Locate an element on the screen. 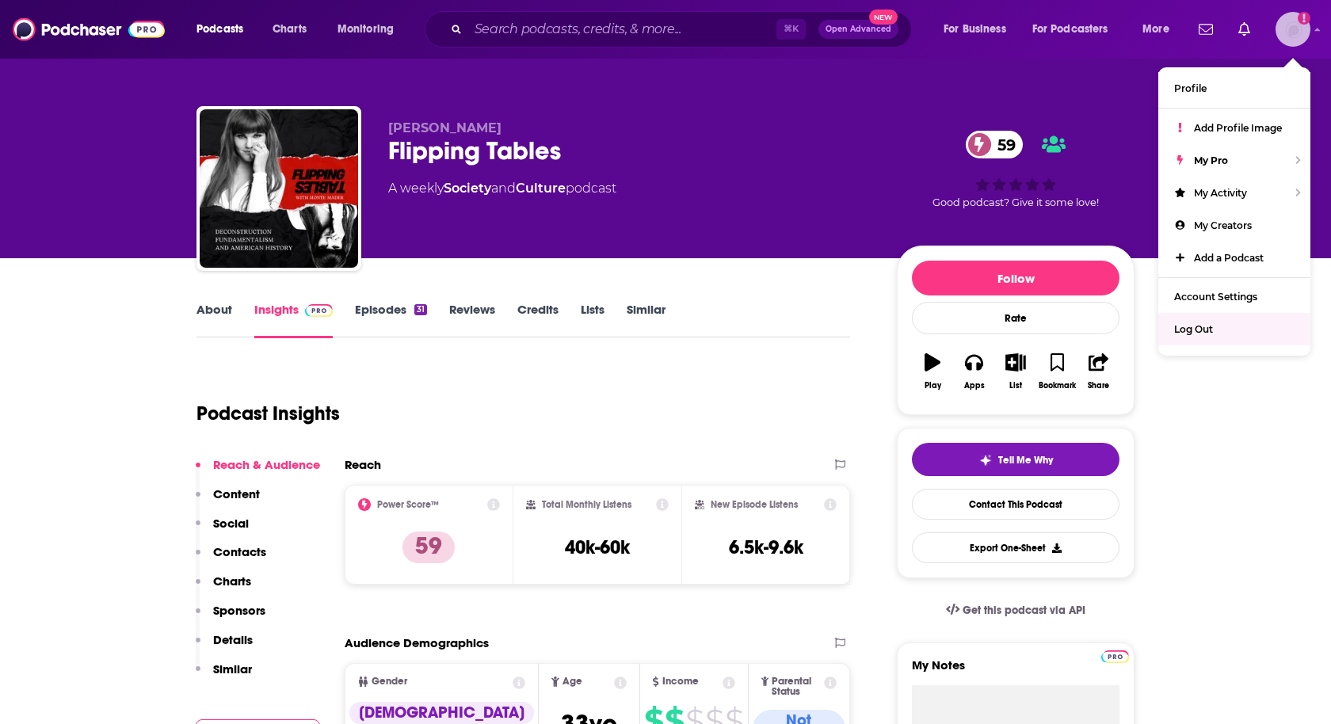 This screenshot has height=724, width=1331. a: Similar is located at coordinates (646, 320).